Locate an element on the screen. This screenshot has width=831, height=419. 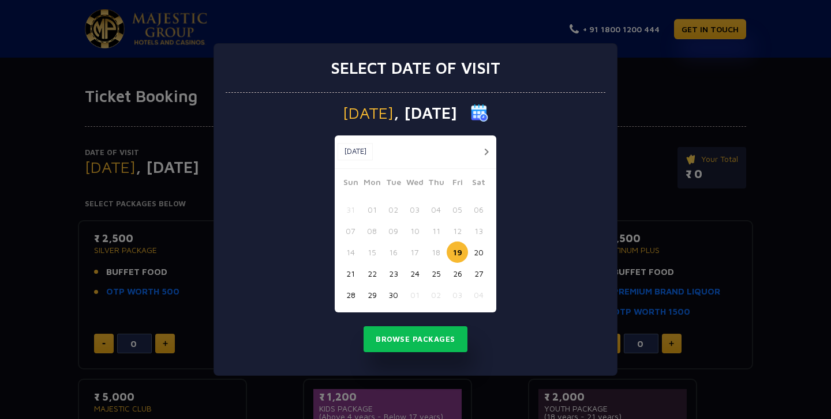
button: 17 is located at coordinates (414, 252).